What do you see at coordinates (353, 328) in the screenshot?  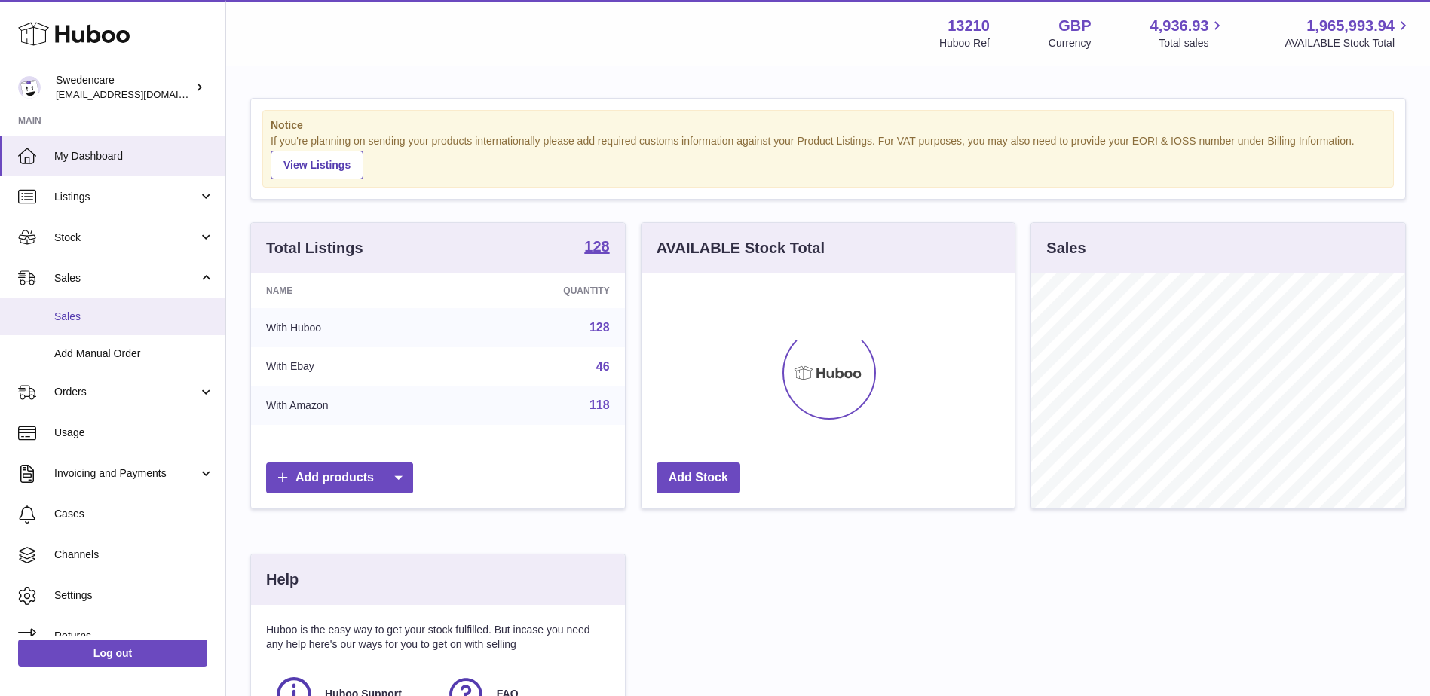 I see `td: With Huboo` at bounding box center [353, 328].